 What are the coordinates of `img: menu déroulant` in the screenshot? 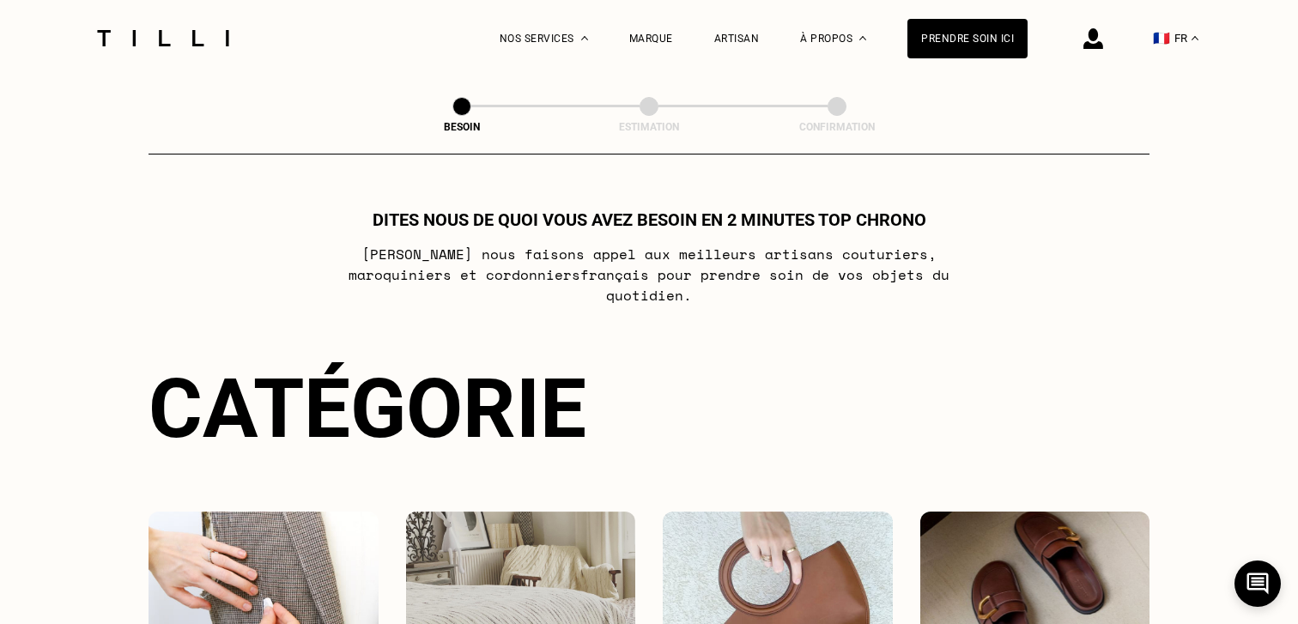 It's located at (1195, 38).